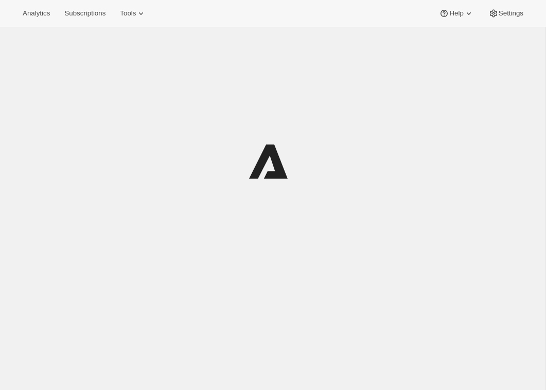 The image size is (546, 390). What do you see at coordinates (36, 13) in the screenshot?
I see `span: Analytics` at bounding box center [36, 13].